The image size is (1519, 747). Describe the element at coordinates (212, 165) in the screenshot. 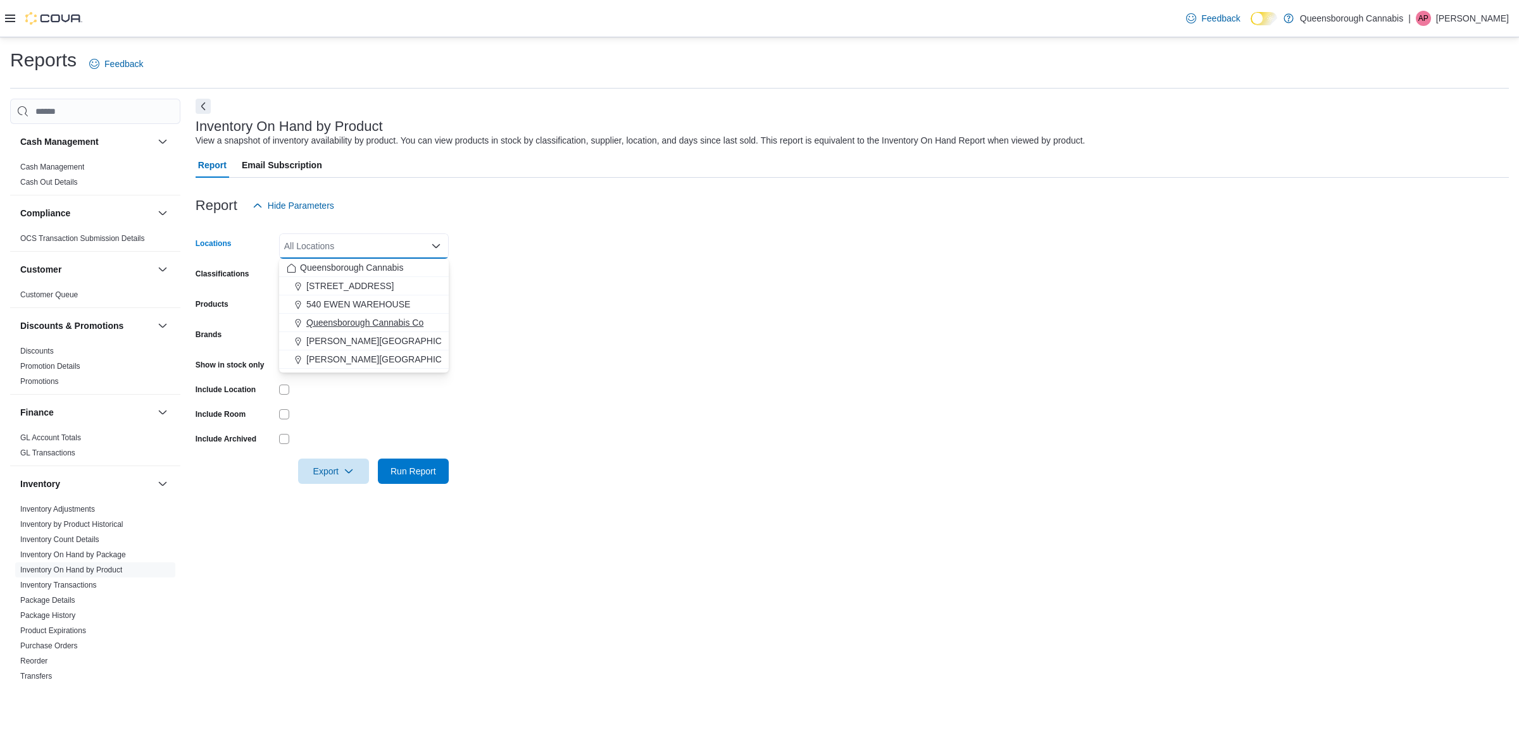

I see `span: Report` at that location.